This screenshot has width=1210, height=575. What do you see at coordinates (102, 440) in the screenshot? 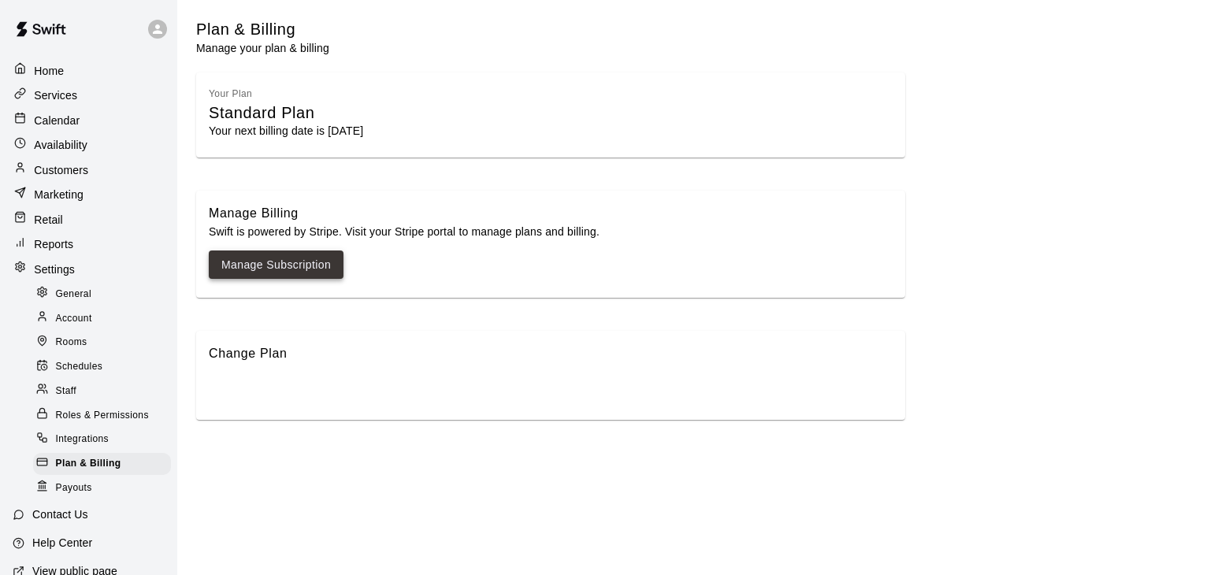
I see `div: Integrations` at bounding box center [102, 440].